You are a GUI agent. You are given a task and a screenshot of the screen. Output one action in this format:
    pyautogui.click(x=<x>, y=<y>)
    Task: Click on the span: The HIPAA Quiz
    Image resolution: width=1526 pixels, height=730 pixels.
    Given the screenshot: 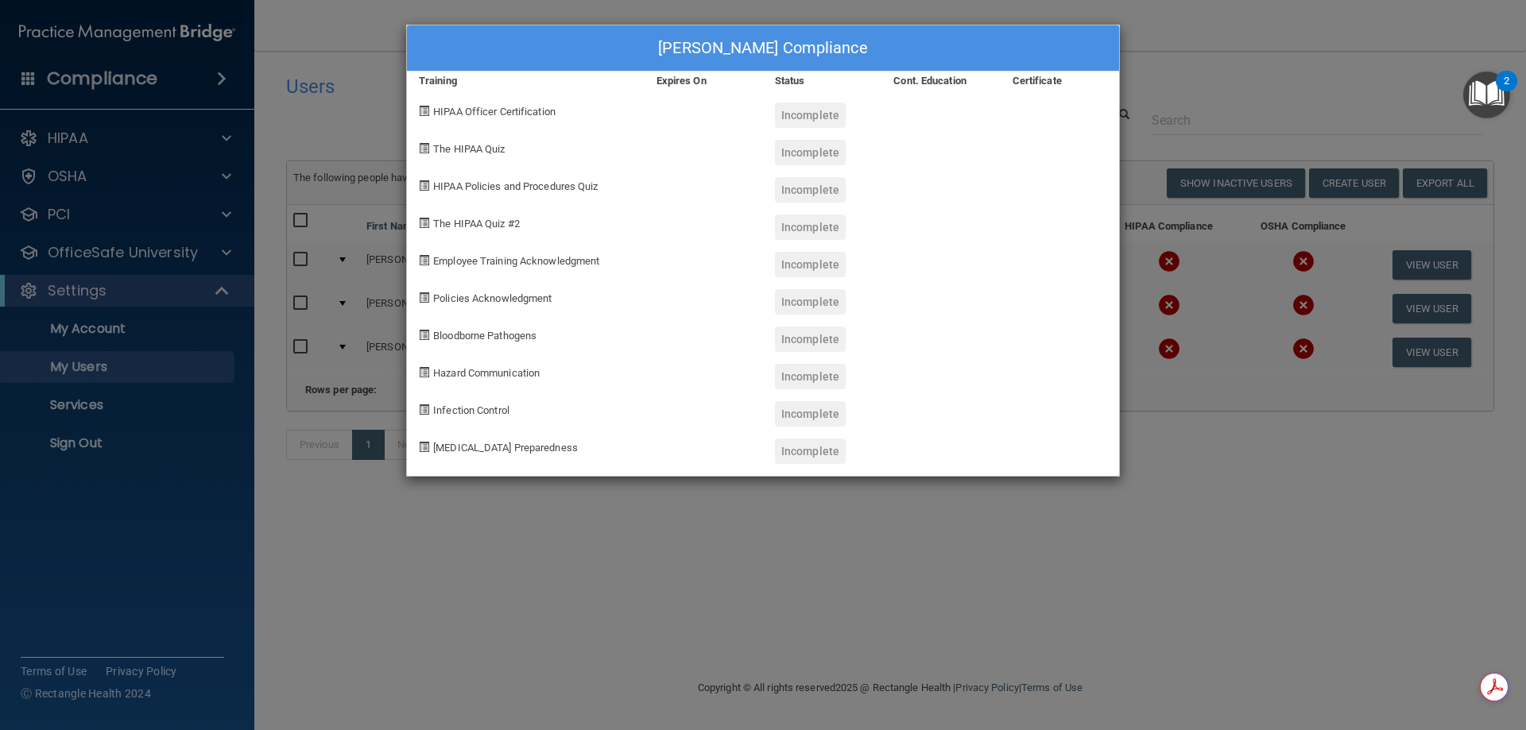 What is the action you would take?
    pyautogui.click(x=469, y=149)
    